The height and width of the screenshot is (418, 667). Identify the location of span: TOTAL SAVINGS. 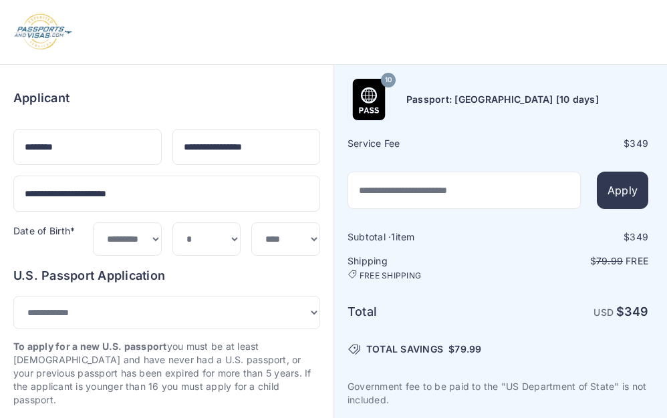
(404, 350).